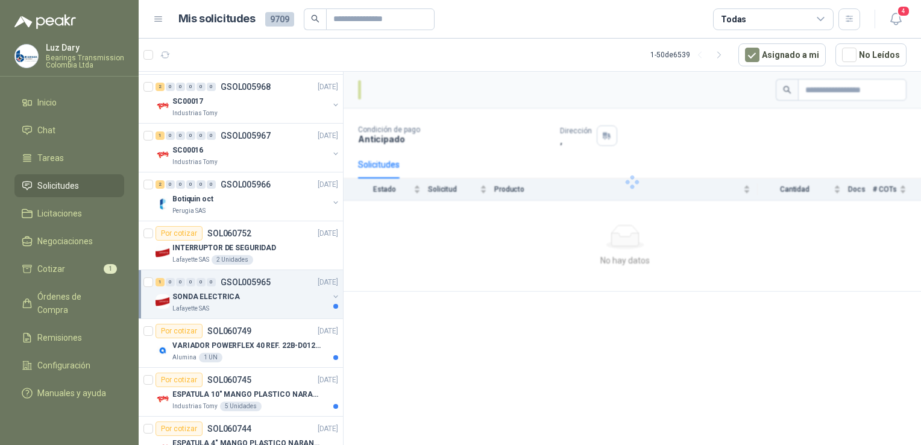 The height and width of the screenshot is (445, 921). Describe the element at coordinates (188, 150) in the screenshot. I see `p: SC00016` at that location.